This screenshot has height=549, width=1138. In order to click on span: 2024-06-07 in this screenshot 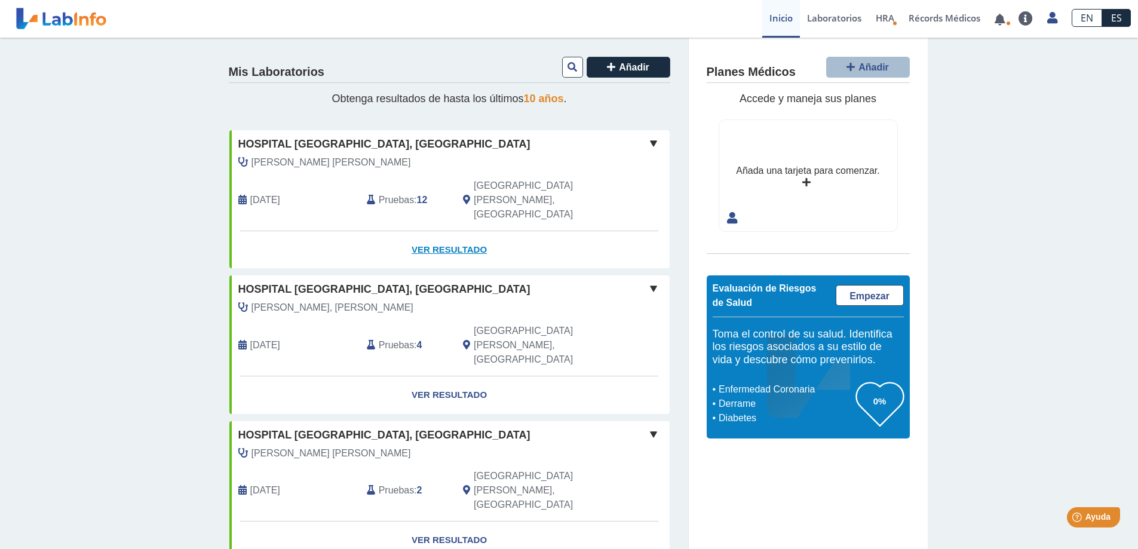, I will do `click(265, 345)`.